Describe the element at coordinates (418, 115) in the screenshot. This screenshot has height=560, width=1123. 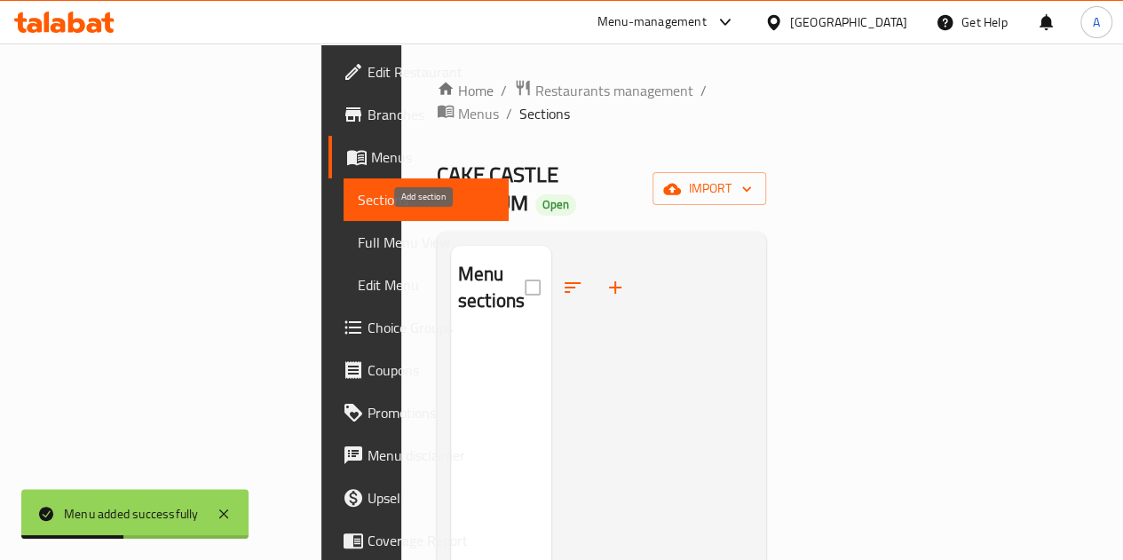
I see `a: Branches` at that location.